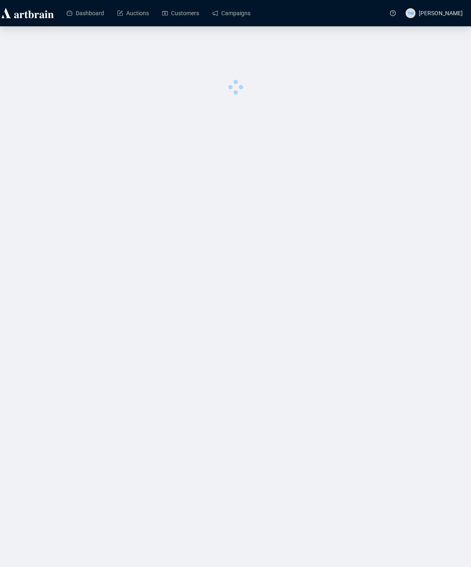 The width and height of the screenshot is (471, 567). Describe the element at coordinates (180, 13) in the screenshot. I see `a: Customers` at that location.